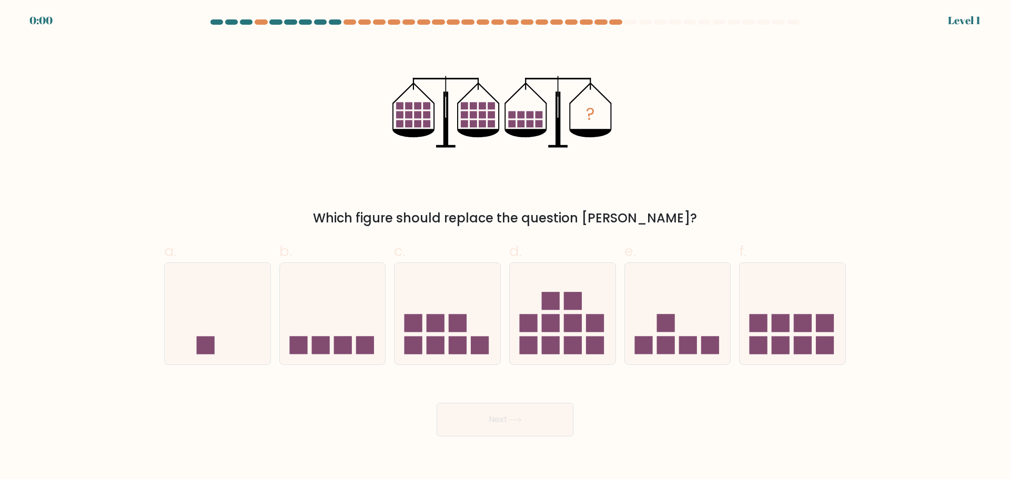 This screenshot has width=1010, height=479. What do you see at coordinates (170, 251) in the screenshot?
I see `span: a.` at bounding box center [170, 251].